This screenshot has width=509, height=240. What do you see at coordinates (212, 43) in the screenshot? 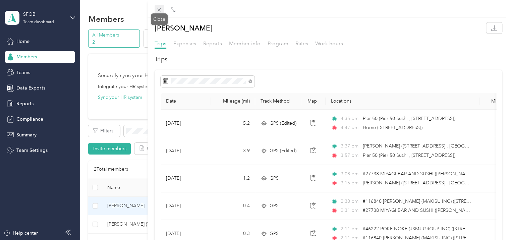
I see `span: Reports` at bounding box center [212, 43].